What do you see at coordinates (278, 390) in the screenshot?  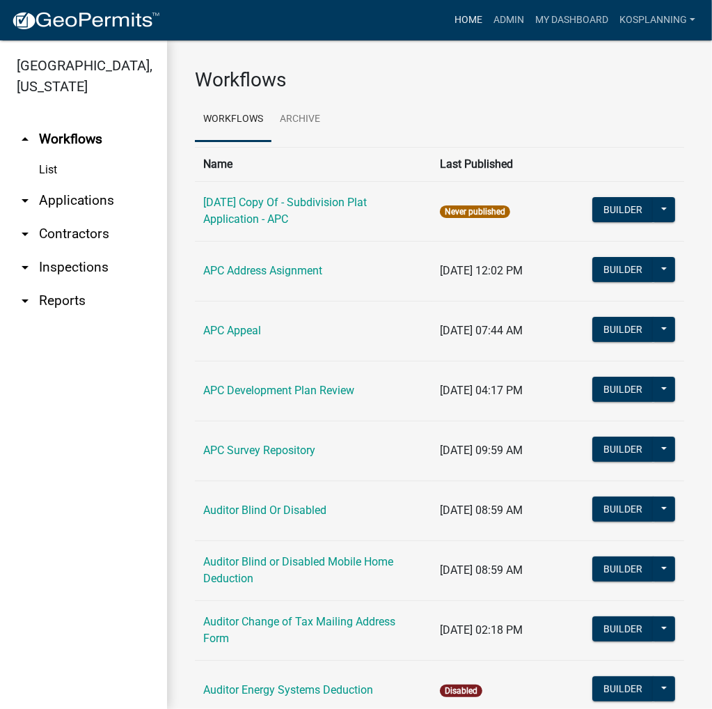 I see `a: APC Development Plan Review` at bounding box center [278, 390].